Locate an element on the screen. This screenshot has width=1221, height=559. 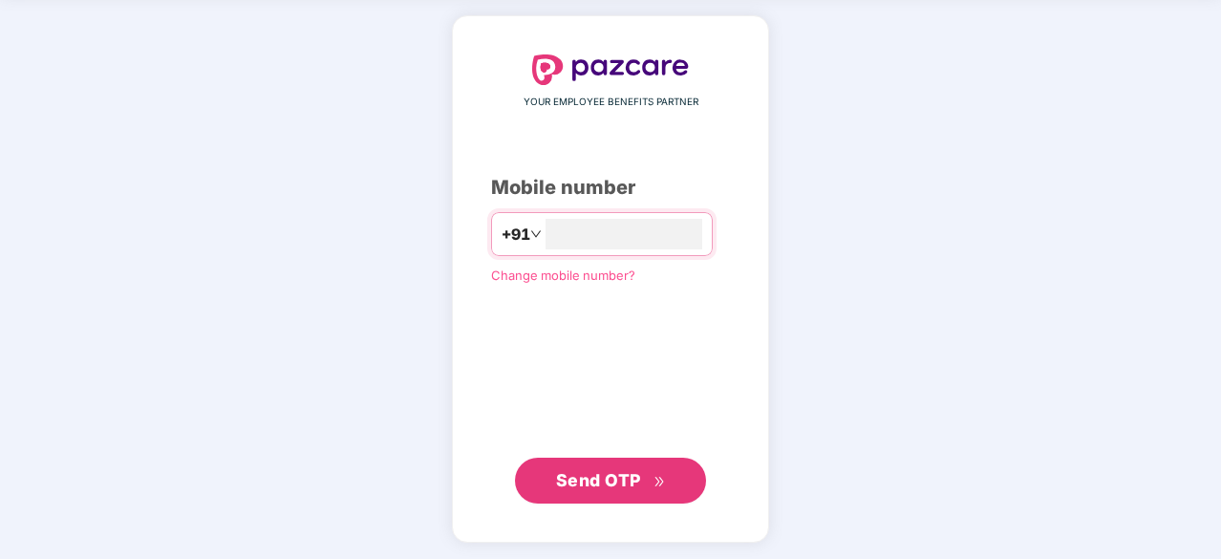
span: down is located at coordinates (536, 234).